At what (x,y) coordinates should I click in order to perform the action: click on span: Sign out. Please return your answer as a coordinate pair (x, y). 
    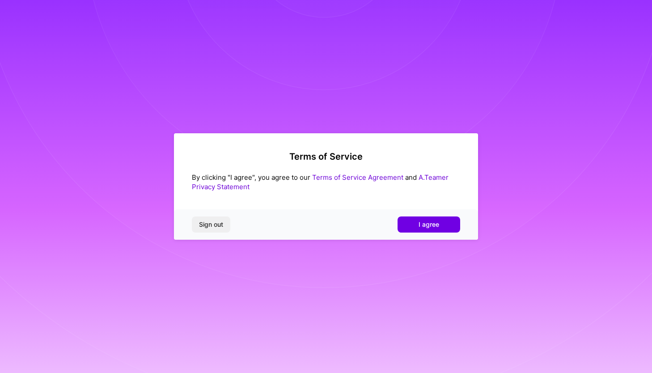
    Looking at the image, I should click on (211, 225).